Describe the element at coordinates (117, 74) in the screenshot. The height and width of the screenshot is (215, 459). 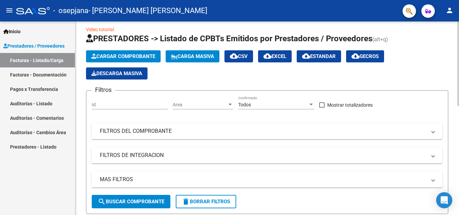
I see `span: Descarga Masiva` at that location.